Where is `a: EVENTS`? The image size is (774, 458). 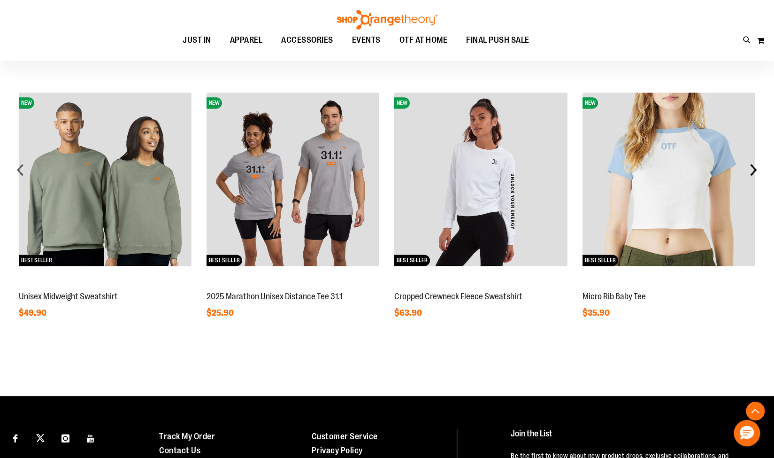
a: EVENTS is located at coordinates (366, 40).